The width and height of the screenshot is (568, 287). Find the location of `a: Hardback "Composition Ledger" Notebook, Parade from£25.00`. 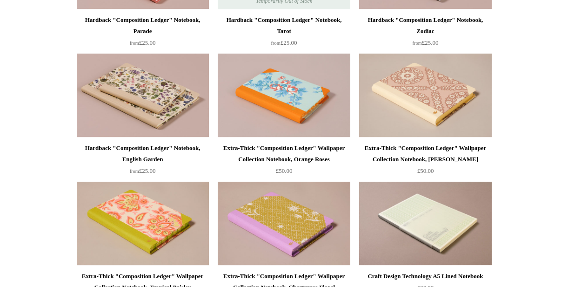

a: Hardback "Composition Ledger" Notebook, Parade from£25.00 is located at coordinates (143, 34).